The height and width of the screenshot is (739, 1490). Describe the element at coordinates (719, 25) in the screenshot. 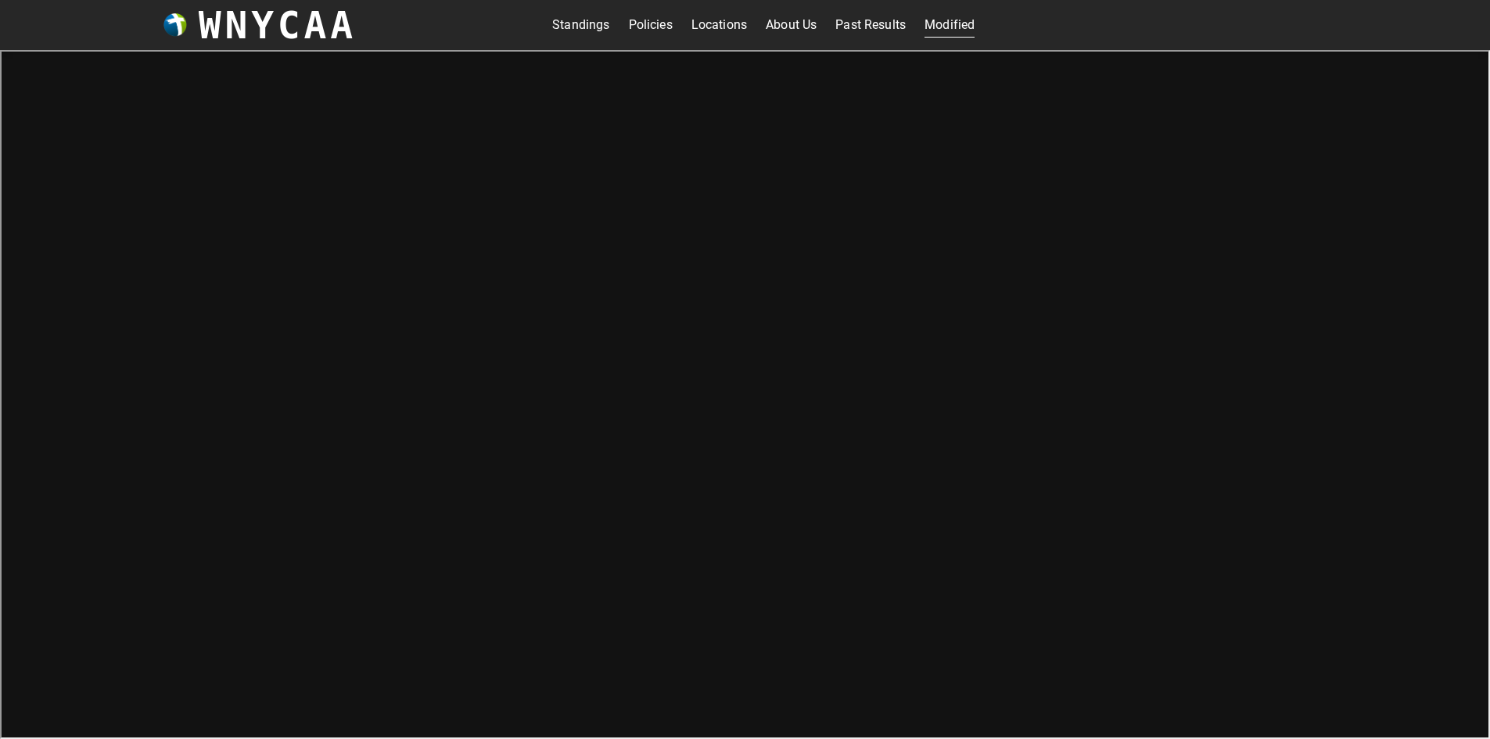

I see `a: Locations` at that location.